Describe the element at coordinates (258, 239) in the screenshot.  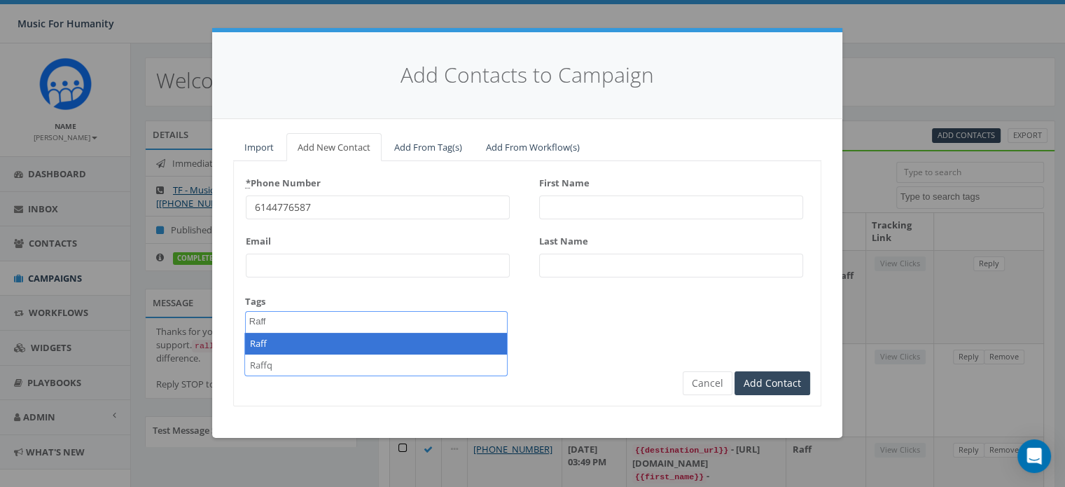
I see `label: Email` at that location.